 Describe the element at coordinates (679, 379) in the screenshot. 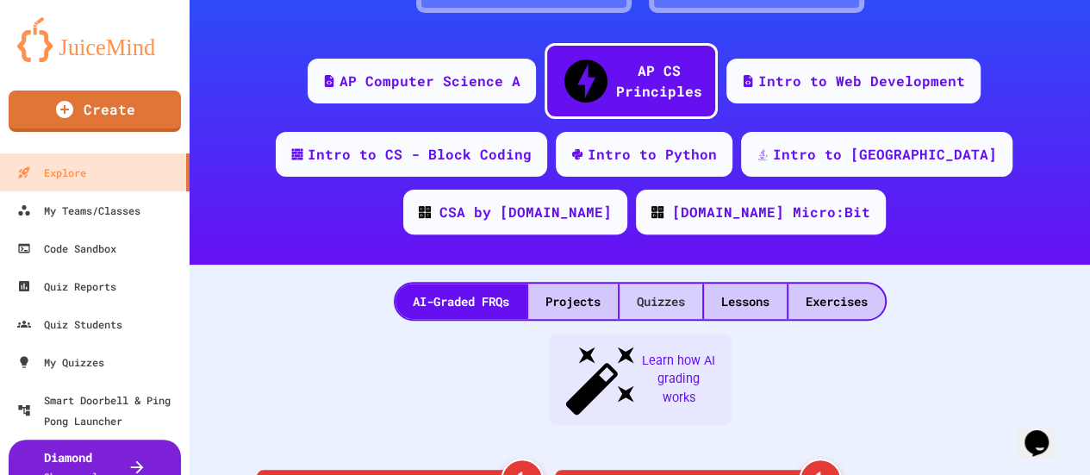

I see `span: Learn how AI grading works` at that location.